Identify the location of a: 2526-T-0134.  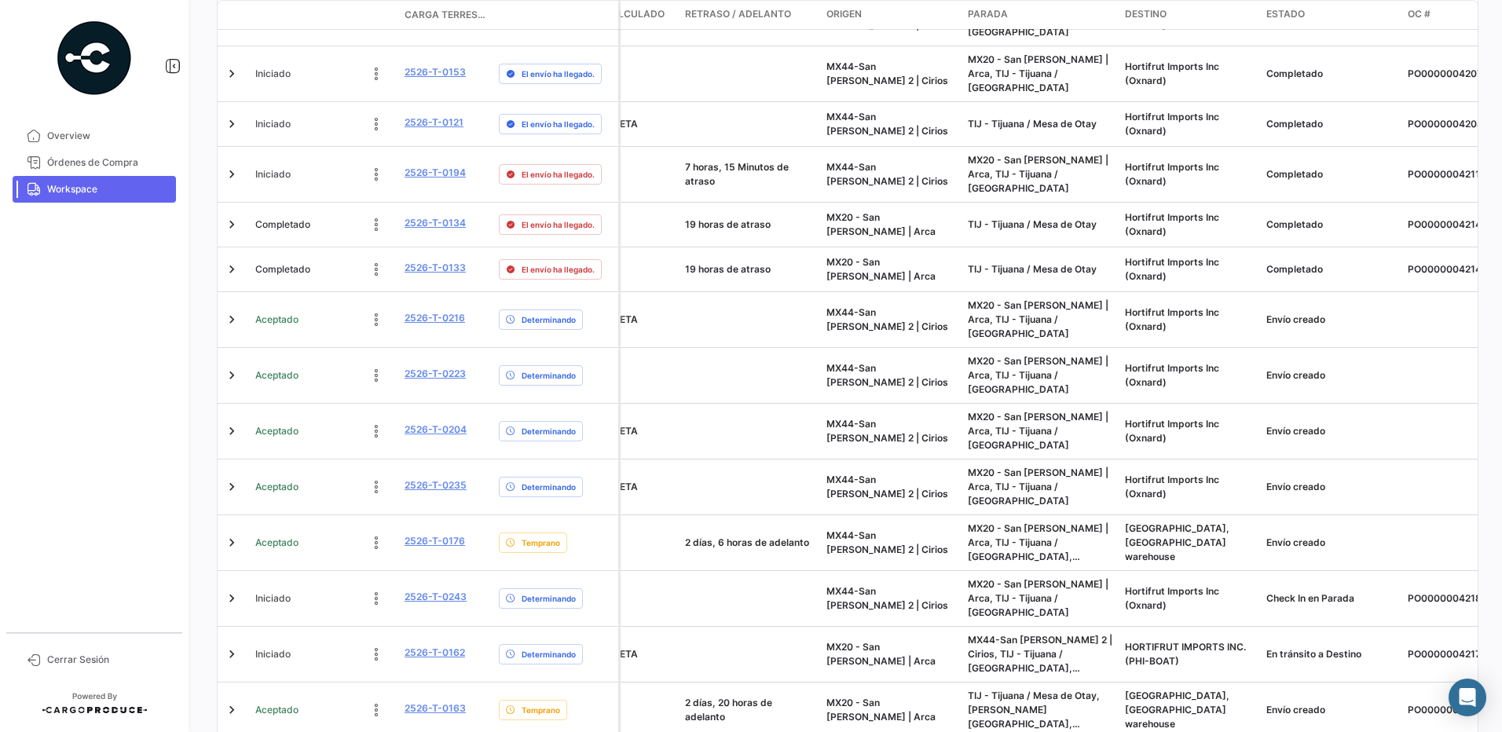
(435, 223).